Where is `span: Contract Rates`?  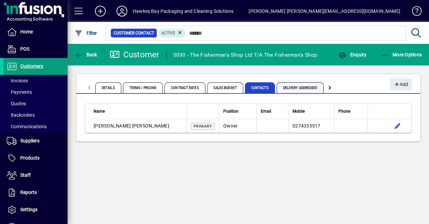
span: Contract Rates is located at coordinates (185, 88).